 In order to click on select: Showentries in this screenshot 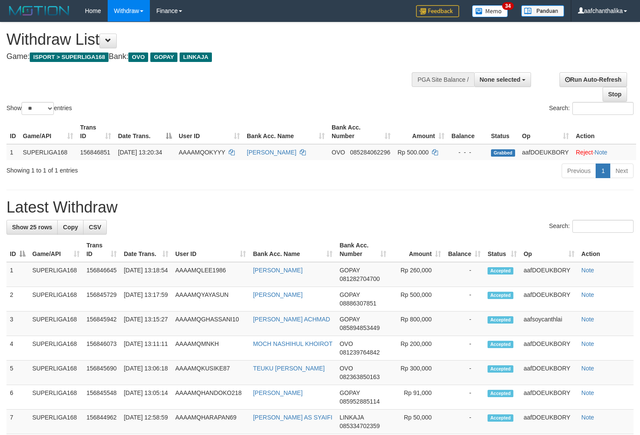, I will do `click(37, 108)`.